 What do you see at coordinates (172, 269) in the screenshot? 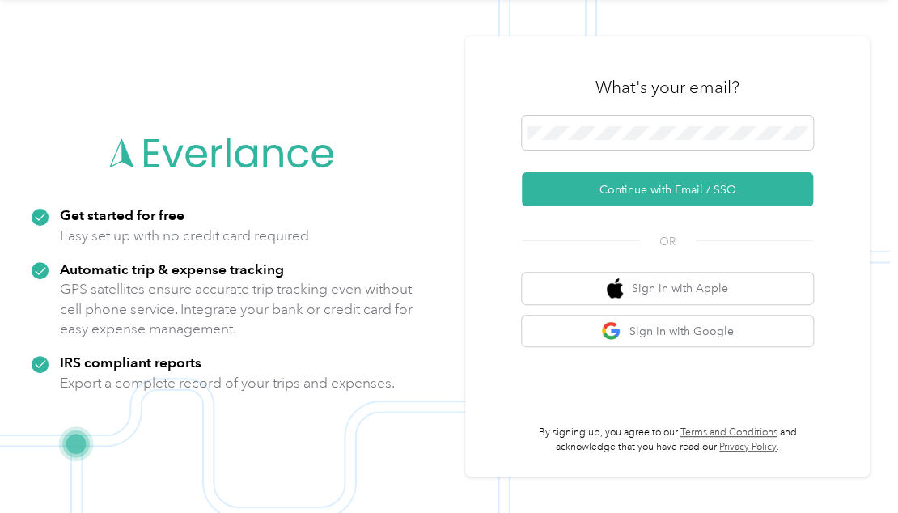
I see `strong: Automatic trip & expense tracking` at bounding box center [172, 269].